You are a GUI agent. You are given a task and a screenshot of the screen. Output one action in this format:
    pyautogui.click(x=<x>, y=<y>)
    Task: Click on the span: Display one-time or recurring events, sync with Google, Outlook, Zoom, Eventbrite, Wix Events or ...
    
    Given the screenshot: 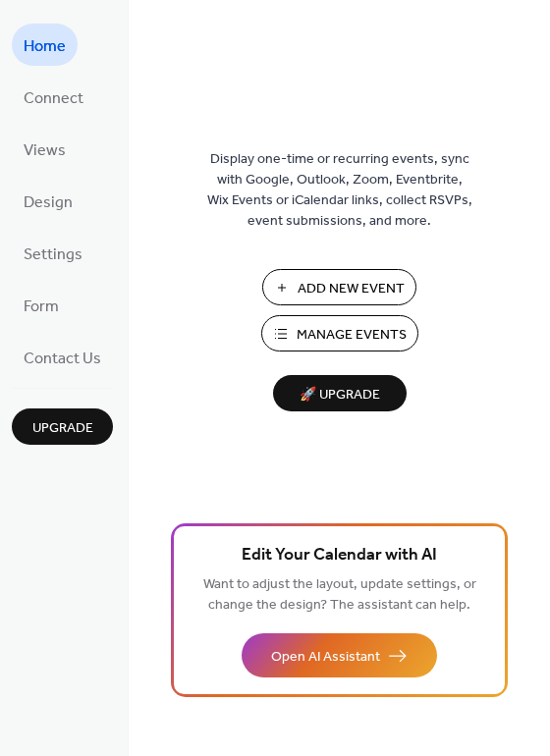 What is the action you would take?
    pyautogui.click(x=340, y=190)
    